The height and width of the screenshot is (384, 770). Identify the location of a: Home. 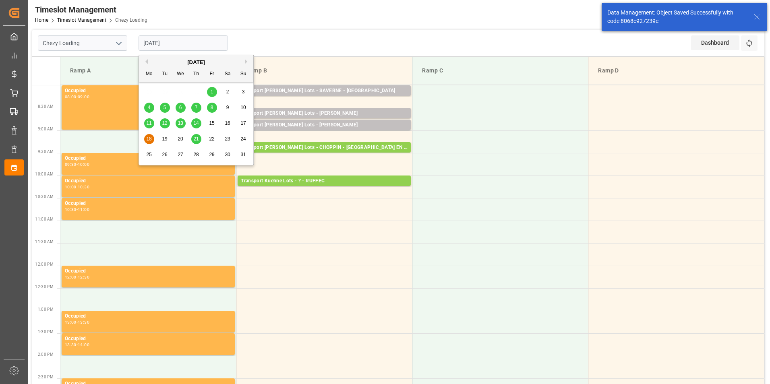
(41, 20).